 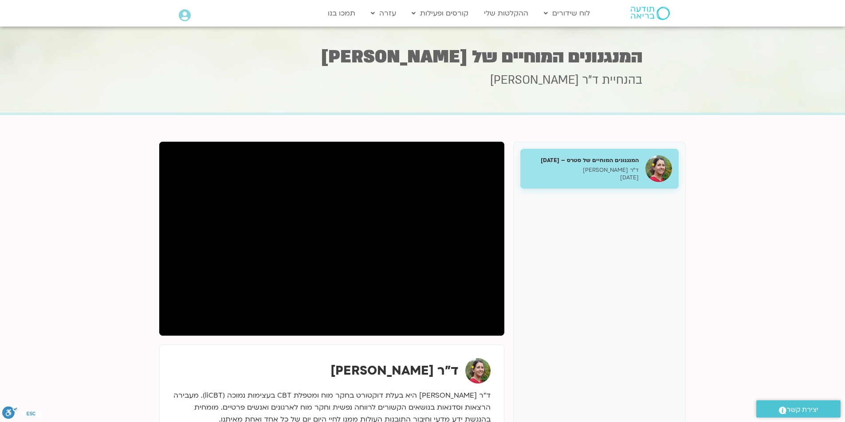 What do you see at coordinates (650, 13) in the screenshot?
I see `img: תודעה בריאה` at bounding box center [650, 13].